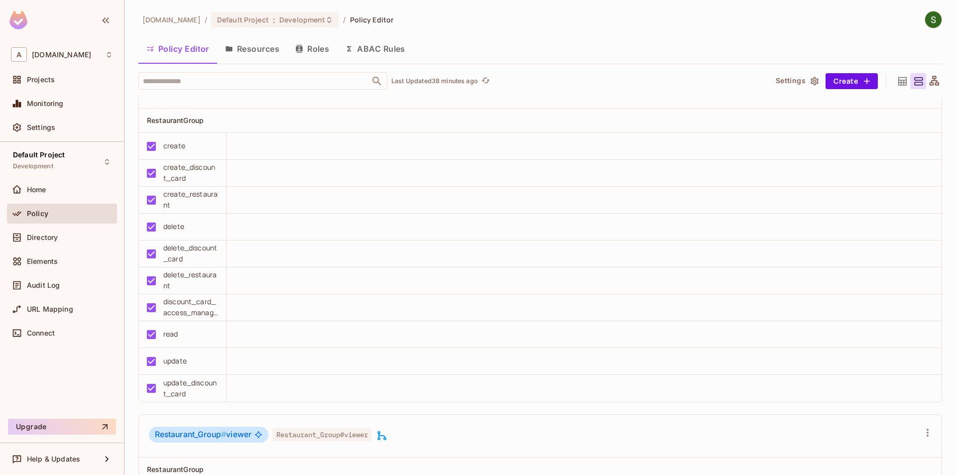 The width and height of the screenshot is (956, 475). I want to click on span: Home, so click(36, 190).